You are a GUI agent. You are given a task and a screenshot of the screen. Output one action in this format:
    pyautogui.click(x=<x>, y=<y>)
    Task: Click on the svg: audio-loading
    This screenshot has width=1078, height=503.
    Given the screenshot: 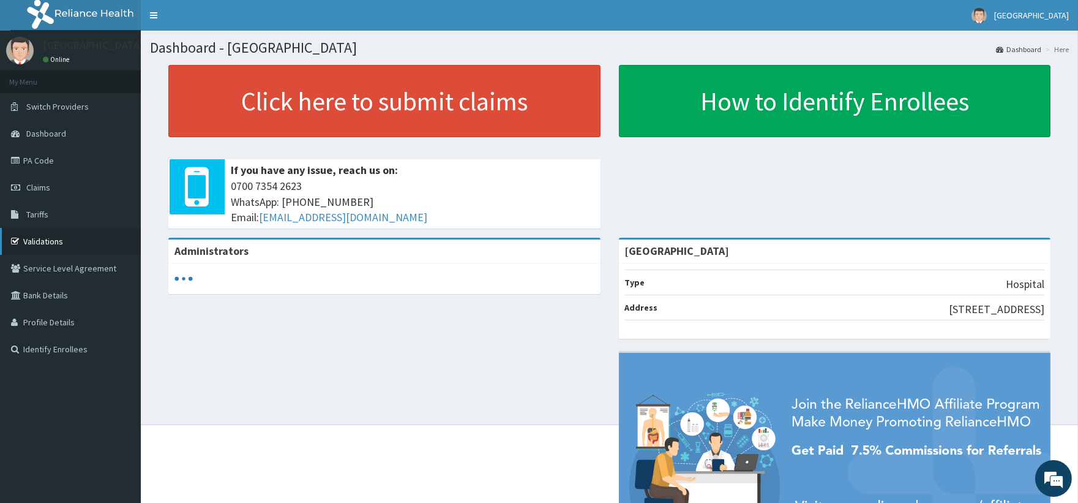 What is the action you would take?
    pyautogui.click(x=184, y=279)
    